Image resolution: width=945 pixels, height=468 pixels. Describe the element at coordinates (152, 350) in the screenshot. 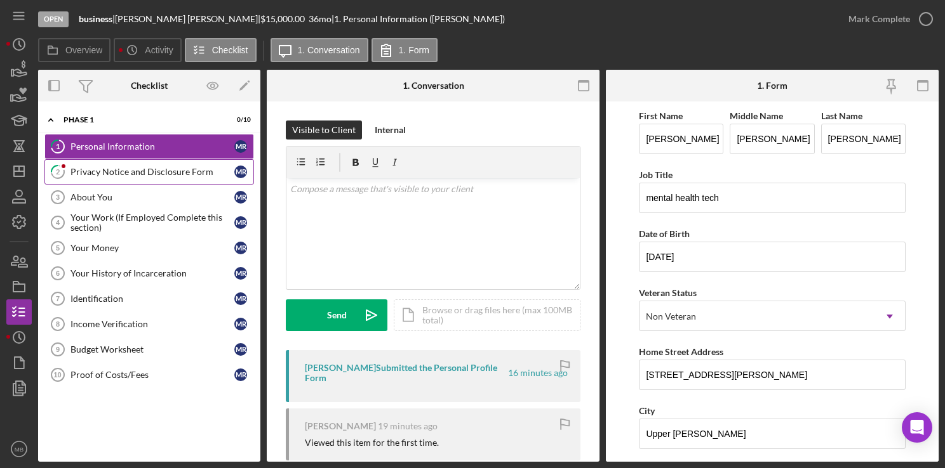

I see `div: Budget Worksheet` at that location.